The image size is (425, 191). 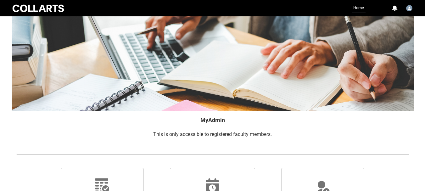 I want to click on img: REDU_GREY_LINE, so click(x=213, y=155).